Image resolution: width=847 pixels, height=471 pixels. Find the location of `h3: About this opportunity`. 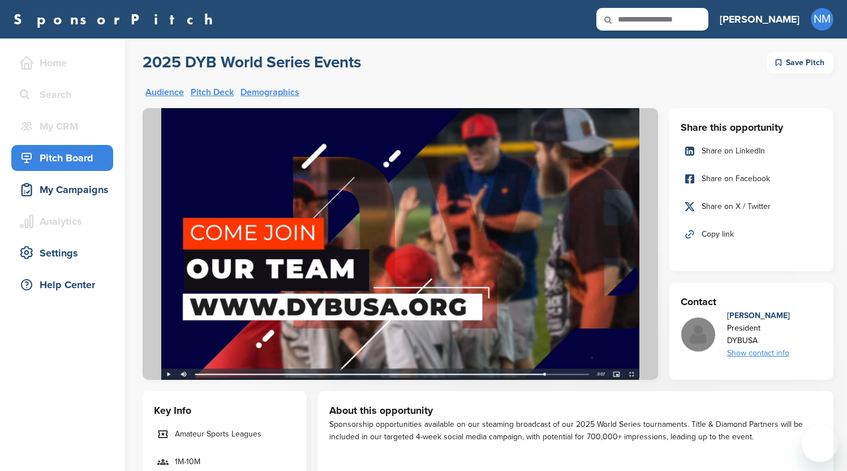

h3: About this opportunity is located at coordinates (575, 410).